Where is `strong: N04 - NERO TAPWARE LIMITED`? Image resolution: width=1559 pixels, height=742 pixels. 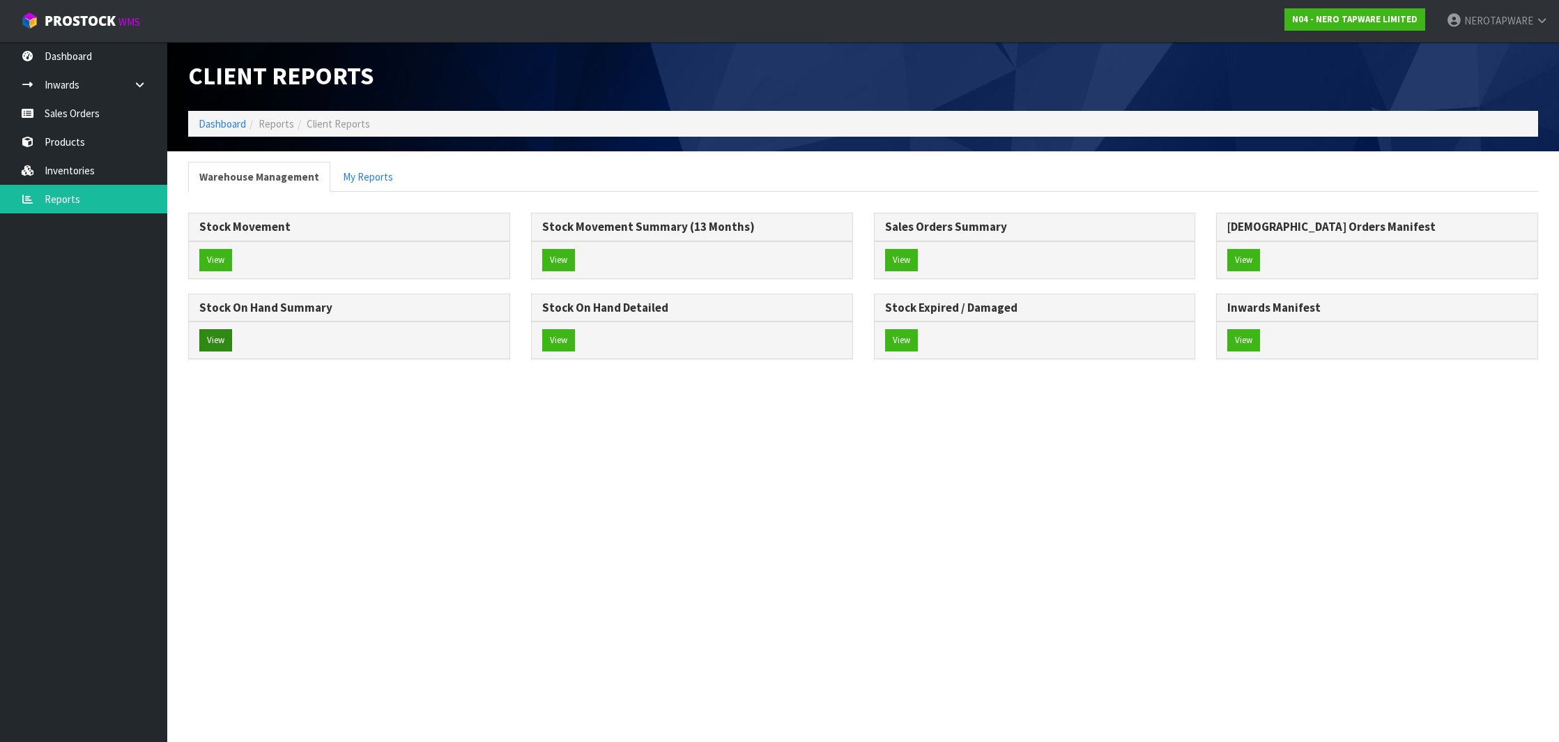
strong: N04 - NERO TAPWARE LIMITED is located at coordinates (1355, 19).